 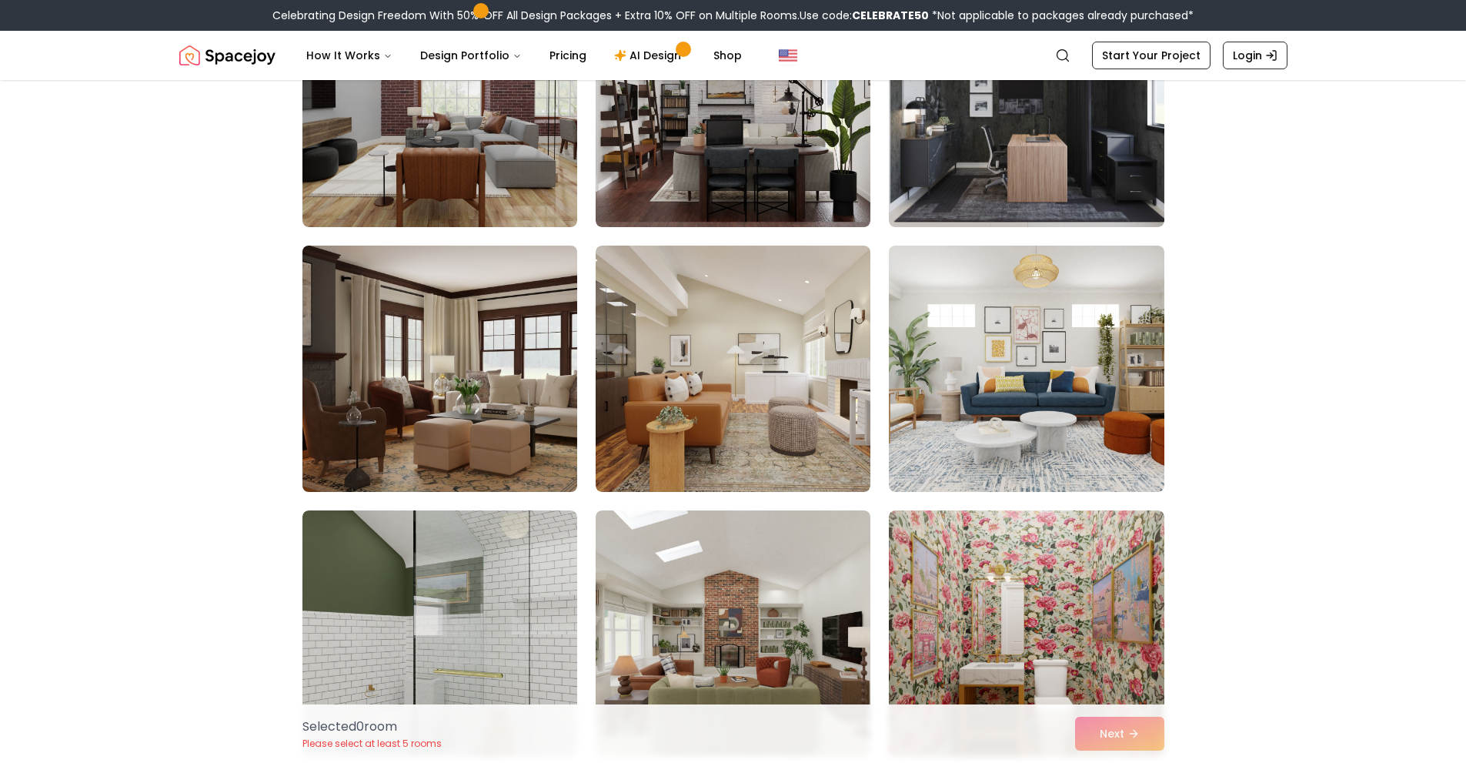 I want to click on b: CELEBRATE50, so click(x=890, y=15).